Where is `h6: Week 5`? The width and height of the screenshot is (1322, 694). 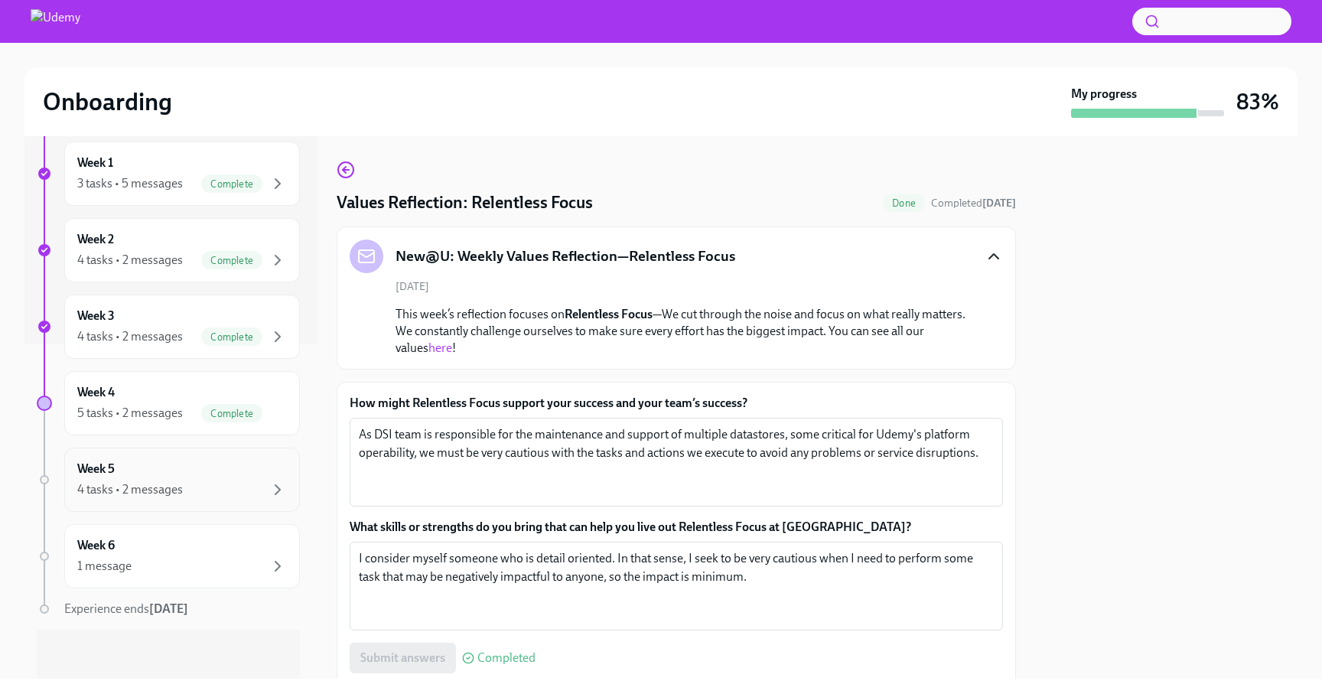
h6: Week 5 is located at coordinates (96, 469).